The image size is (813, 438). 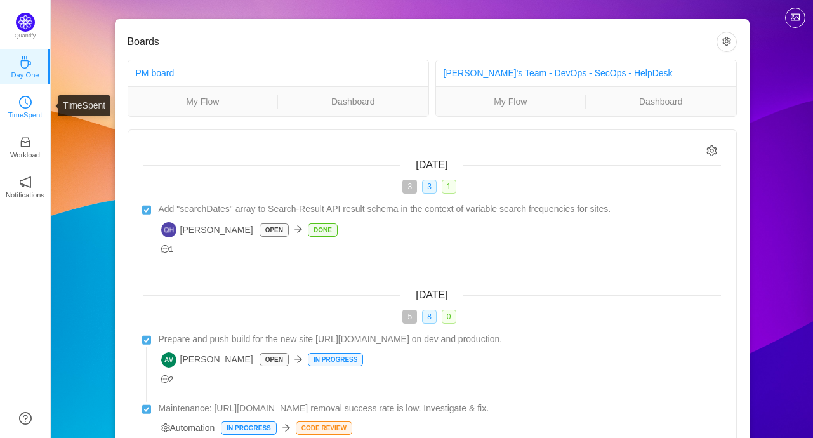 What do you see at coordinates (25, 75) in the screenshot?
I see `p: Day One` at bounding box center [25, 75].